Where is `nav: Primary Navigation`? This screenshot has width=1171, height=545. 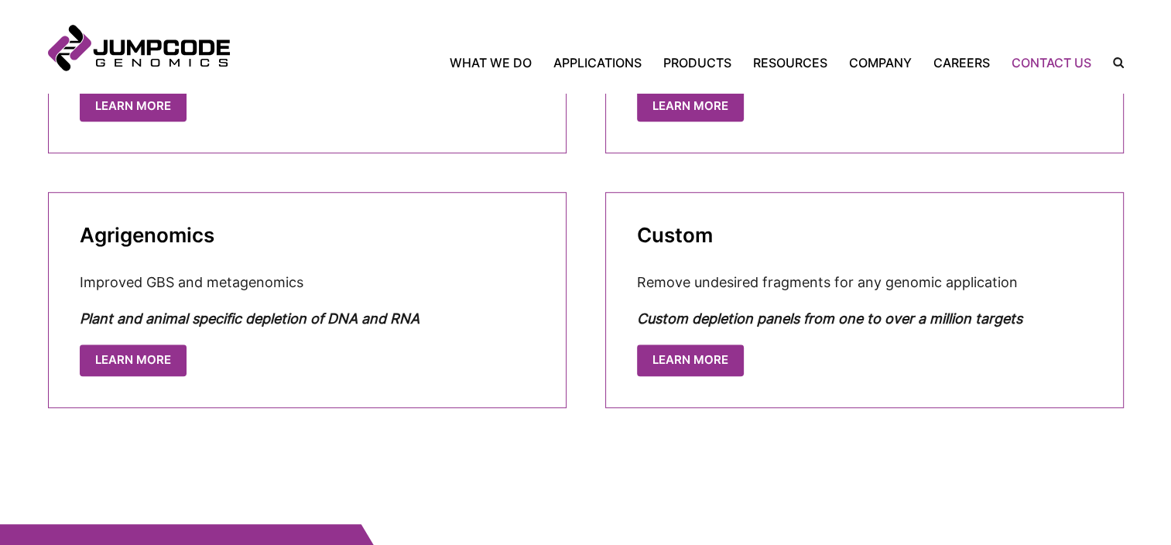
nav: Primary Navigation is located at coordinates (666, 63).